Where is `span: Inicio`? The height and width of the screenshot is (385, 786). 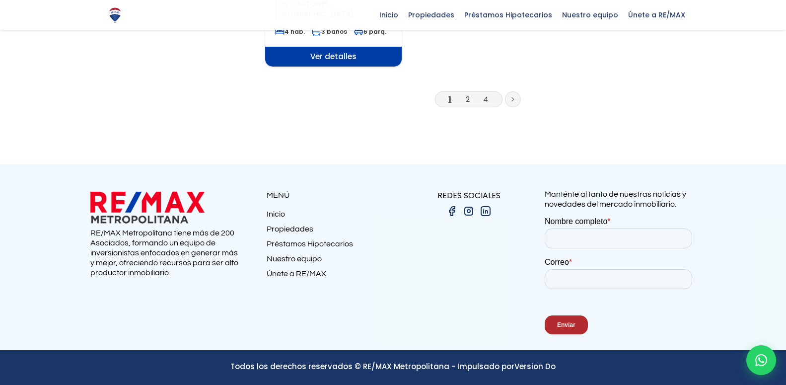 span: Inicio is located at coordinates (389, 15).